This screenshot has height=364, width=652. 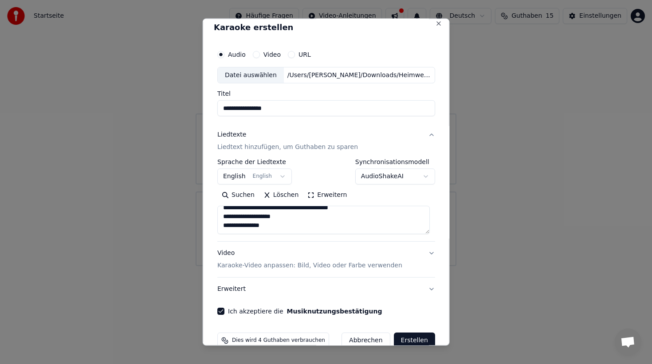 I want to click on button: Erweitert, so click(x=326, y=289).